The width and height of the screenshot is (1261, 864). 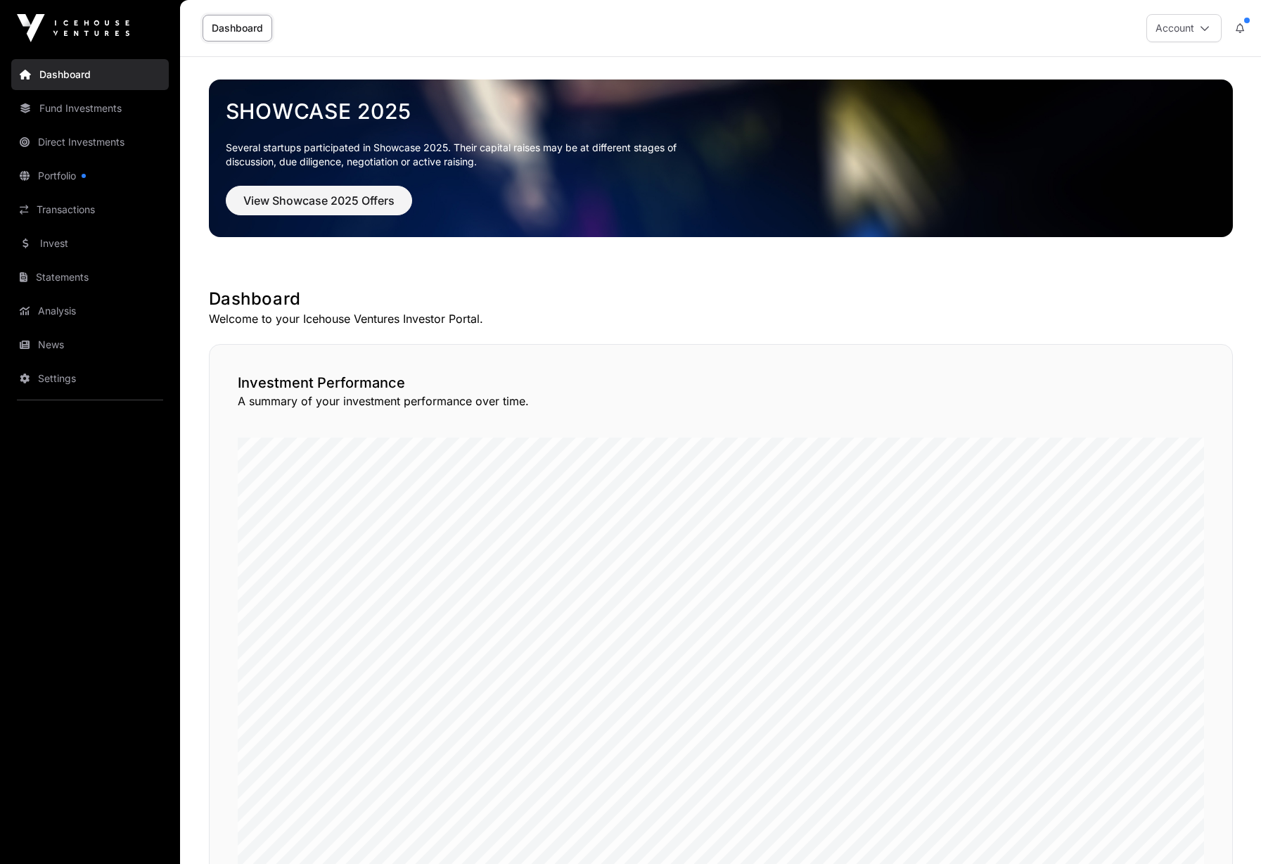 I want to click on span: View Showcase 2025 Offers, so click(x=319, y=200).